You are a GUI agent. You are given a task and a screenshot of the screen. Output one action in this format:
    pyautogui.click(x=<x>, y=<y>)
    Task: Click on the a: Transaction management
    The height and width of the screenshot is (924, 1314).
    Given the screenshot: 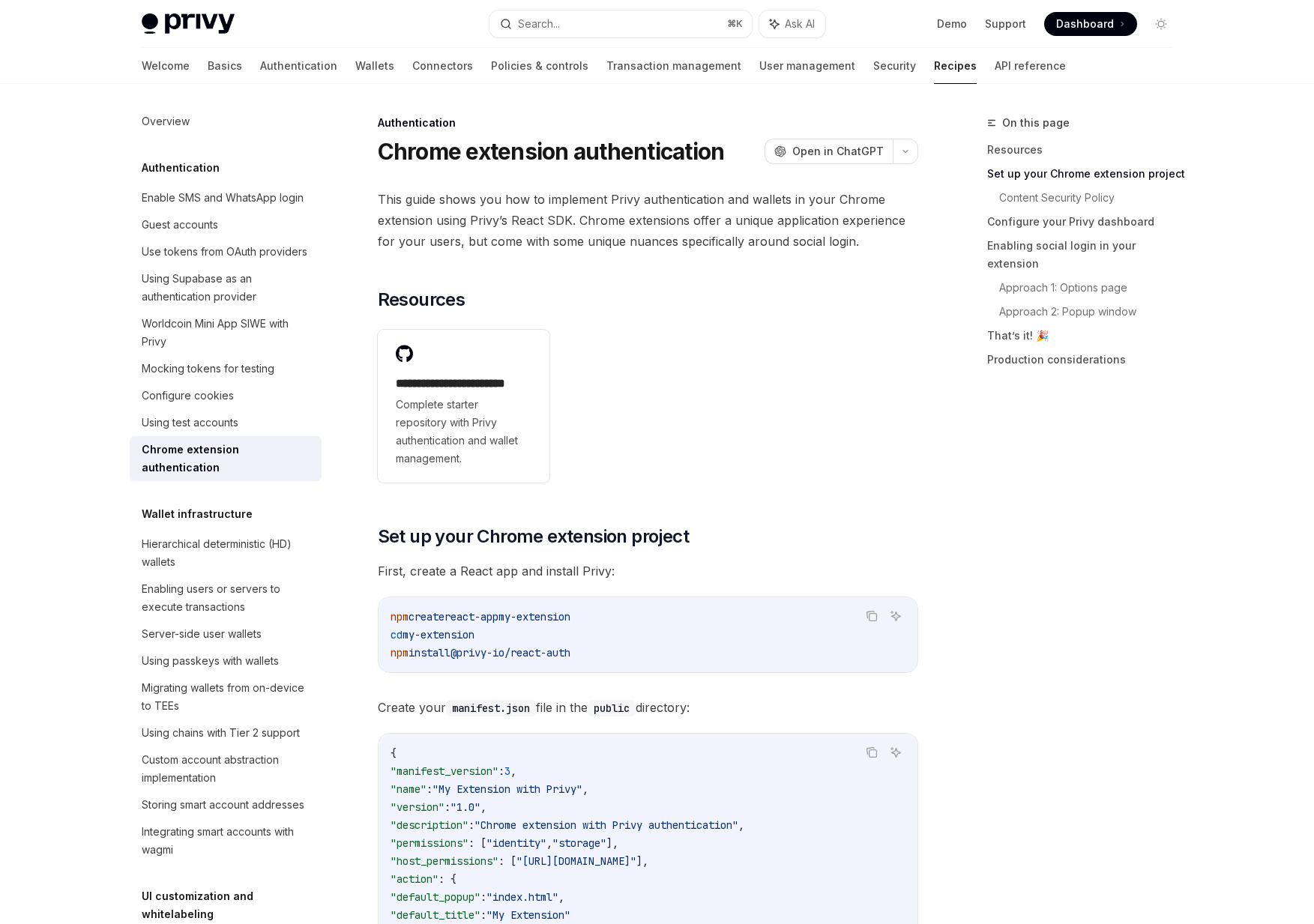 What is the action you would take?
    pyautogui.click(x=674, y=66)
    